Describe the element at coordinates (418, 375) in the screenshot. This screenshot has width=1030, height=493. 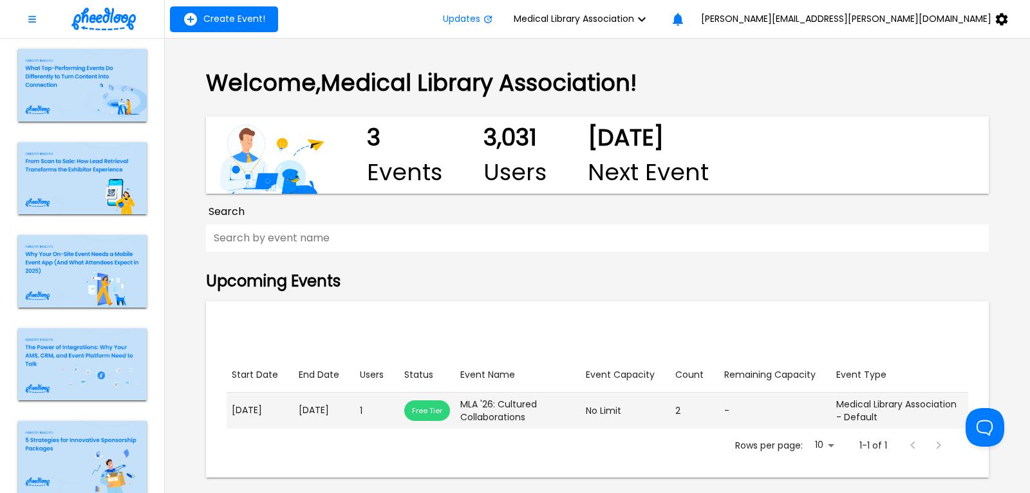
I see `div: Status` at that location.